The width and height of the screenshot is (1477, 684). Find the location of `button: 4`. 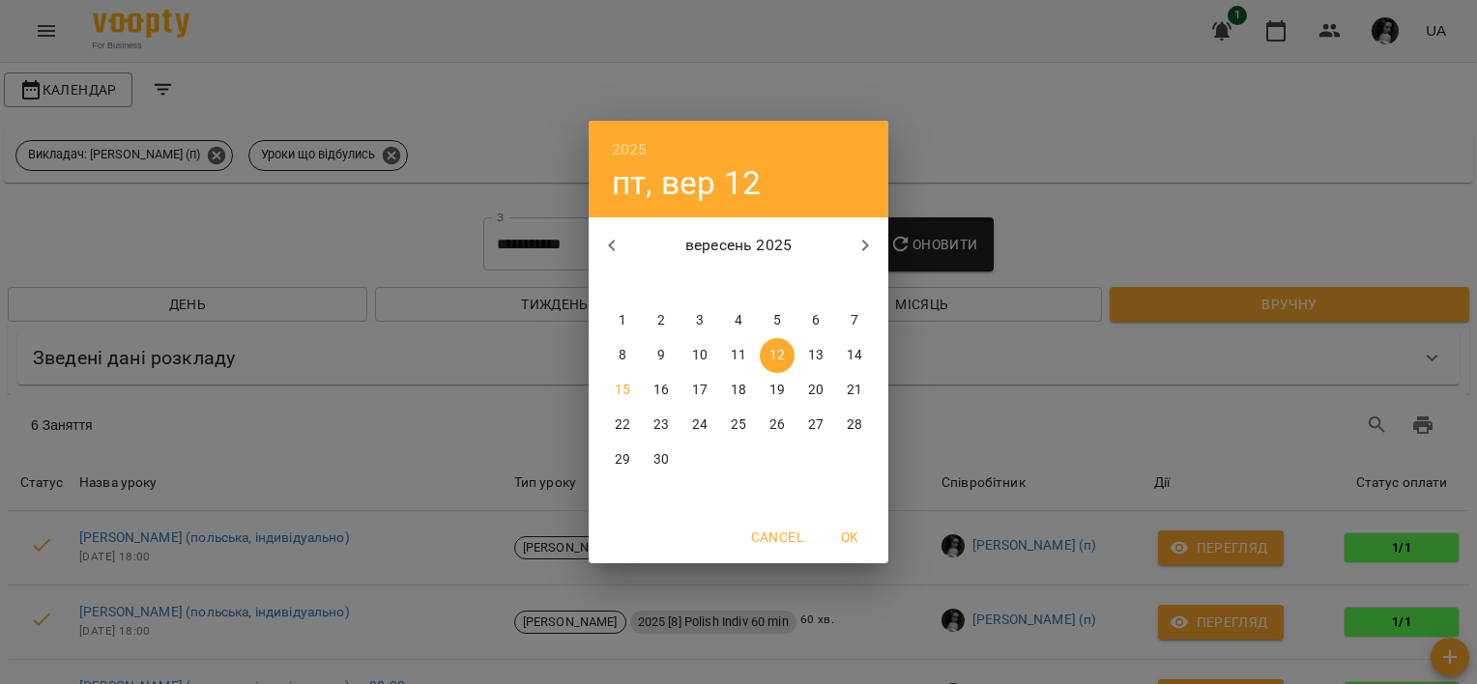

button: 4 is located at coordinates (738, 321).